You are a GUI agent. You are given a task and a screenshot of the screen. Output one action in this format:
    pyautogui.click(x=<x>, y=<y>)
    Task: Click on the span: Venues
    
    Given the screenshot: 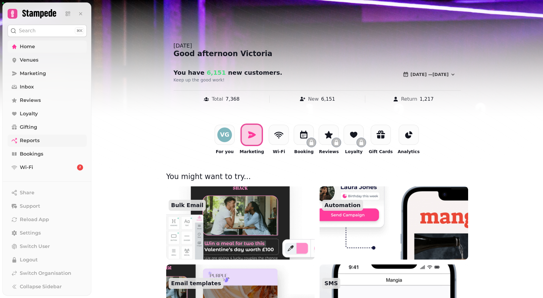 What is the action you would take?
    pyautogui.click(x=29, y=60)
    